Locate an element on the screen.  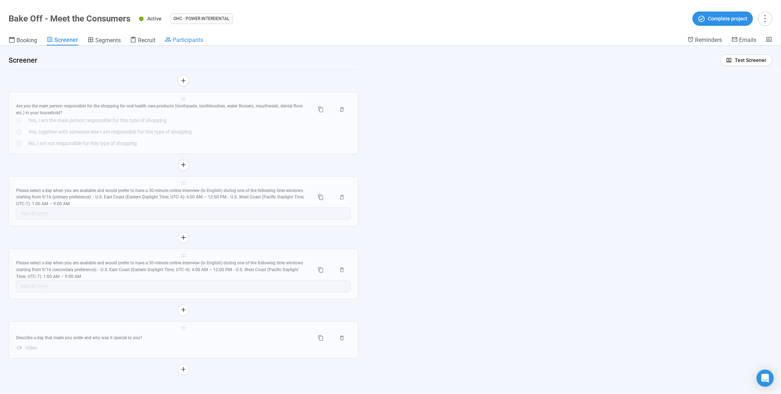
a: Segments is located at coordinates (104, 41).